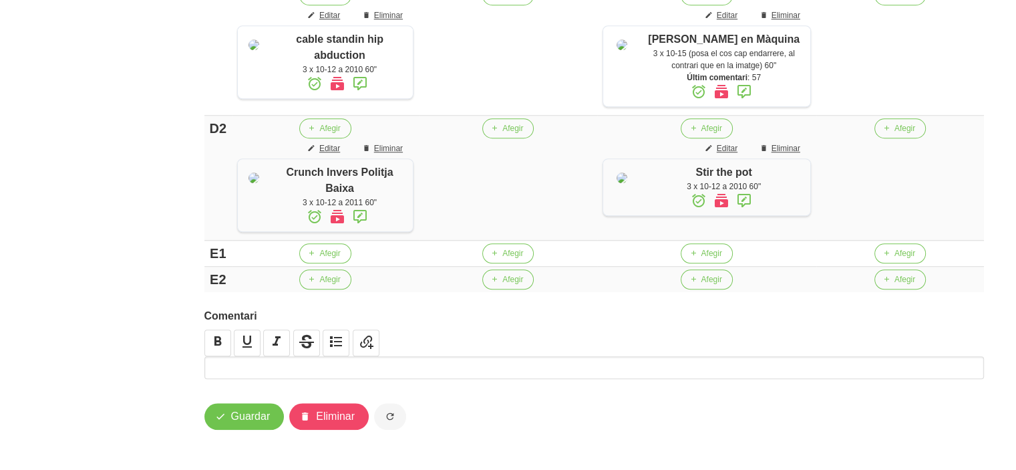 The image size is (1016, 470). Describe the element at coordinates (218, 253) in the screenshot. I see `div: E1` at that location.